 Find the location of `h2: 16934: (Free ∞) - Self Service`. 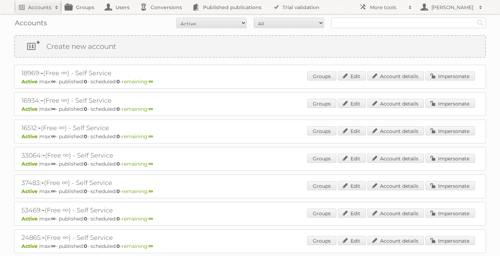

h2: 16934: (Free ∞) - Self Service is located at coordinates (145, 101).